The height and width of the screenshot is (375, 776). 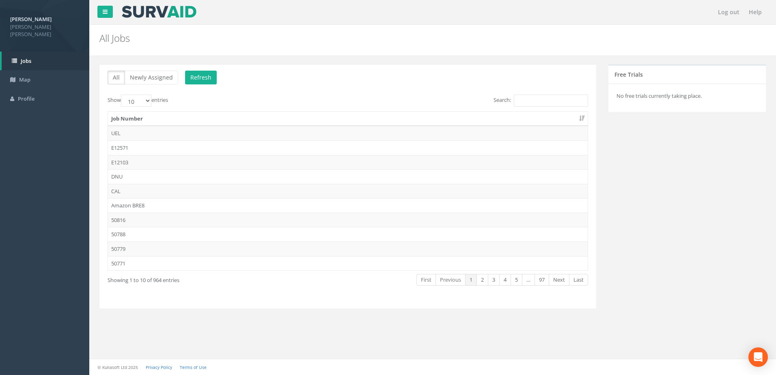 I want to click on a: Last, so click(x=578, y=280).